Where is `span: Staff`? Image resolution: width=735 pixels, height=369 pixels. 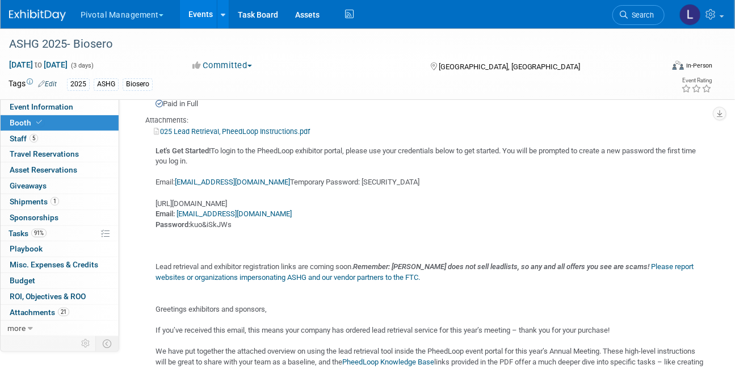 span: Staff is located at coordinates (24, 139).